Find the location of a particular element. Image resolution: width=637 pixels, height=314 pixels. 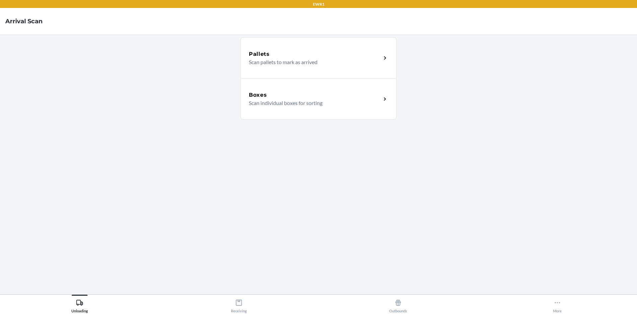

button: Receiving is located at coordinates (239, 303).